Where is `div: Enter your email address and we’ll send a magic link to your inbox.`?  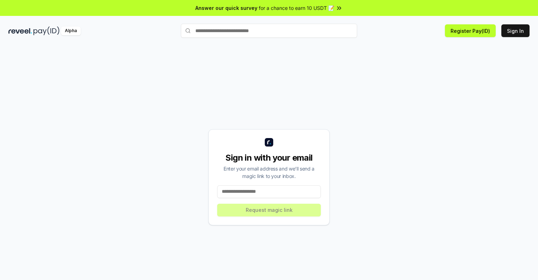 div: Enter your email address and we’ll send a magic link to your inbox. is located at coordinates (269, 172).